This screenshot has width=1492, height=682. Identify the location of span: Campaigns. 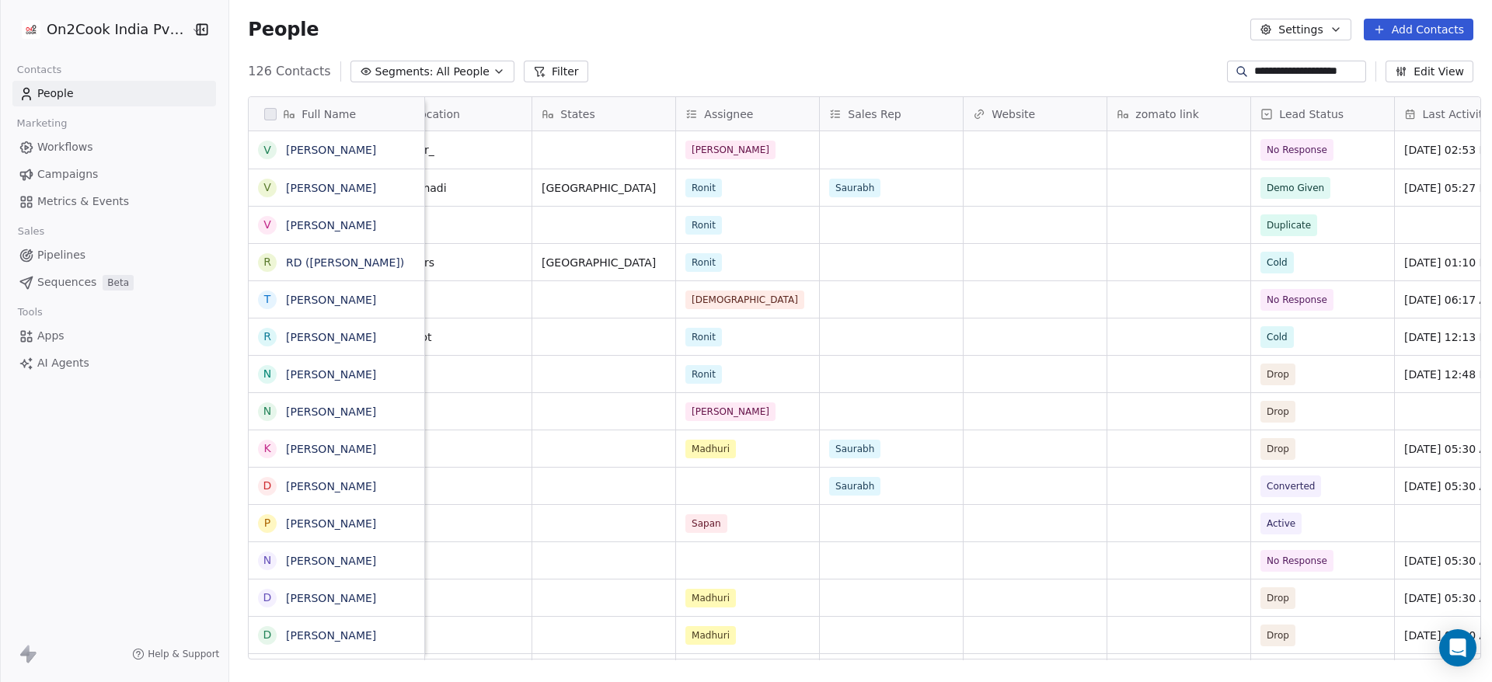
(68, 174).